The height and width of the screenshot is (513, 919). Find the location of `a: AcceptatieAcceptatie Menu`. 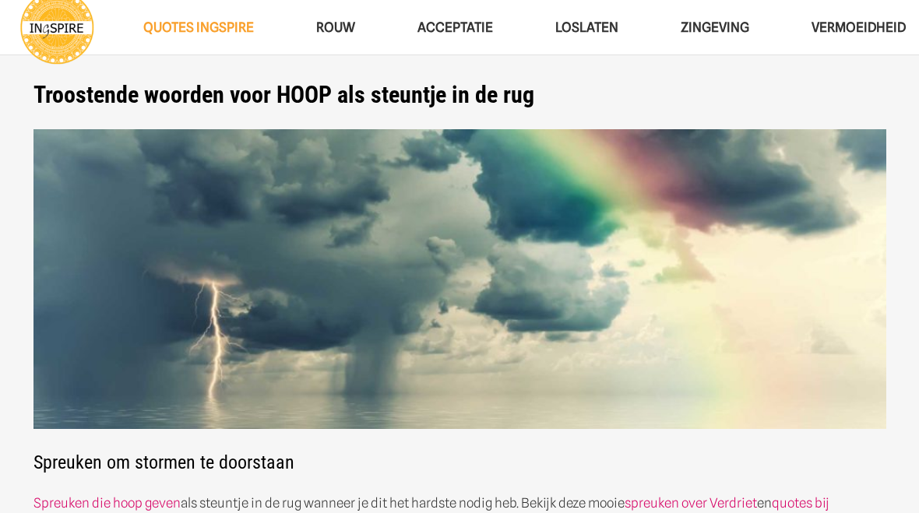

a: AcceptatieAcceptatie Menu is located at coordinates (455, 27).